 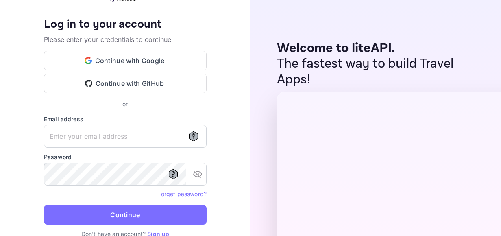 What do you see at coordinates (125, 39) in the screenshot?
I see `p: Please enter your credentials to continue` at bounding box center [125, 39].